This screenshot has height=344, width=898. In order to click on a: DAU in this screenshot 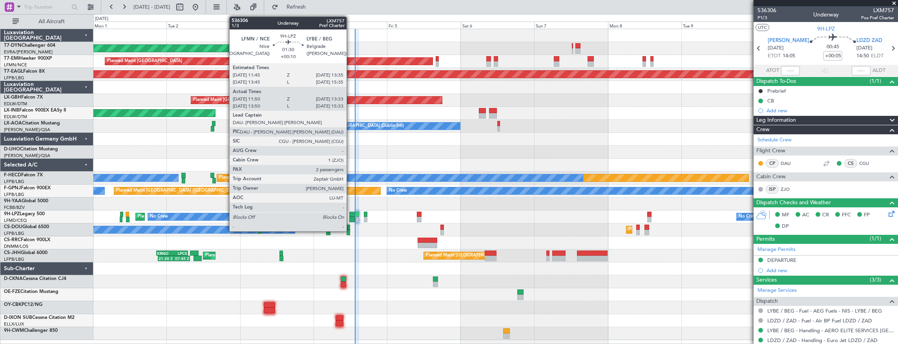, I will do `click(789, 163)`.